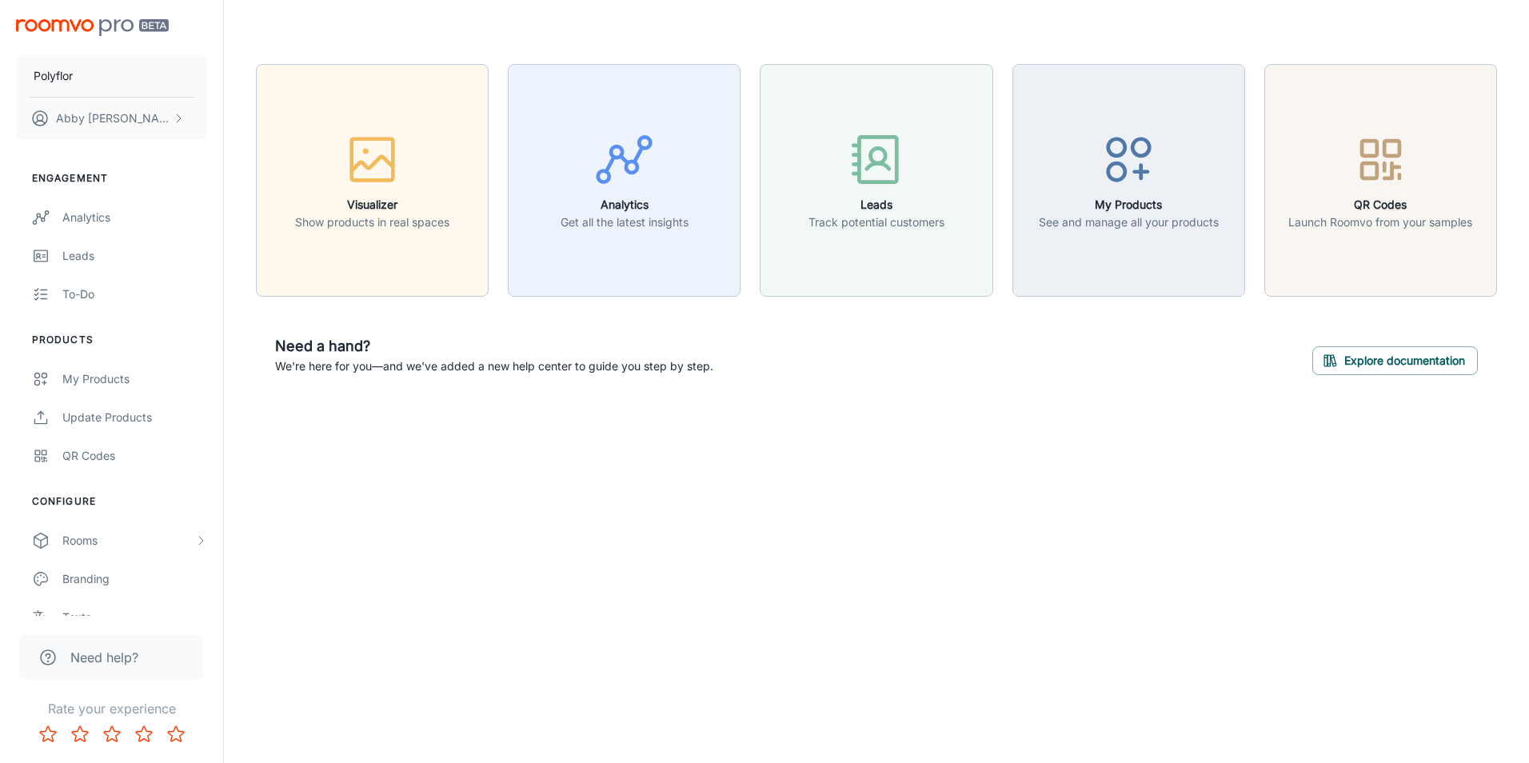  Describe the element at coordinates (134, 294) in the screenshot. I see `div: To-do` at that location.